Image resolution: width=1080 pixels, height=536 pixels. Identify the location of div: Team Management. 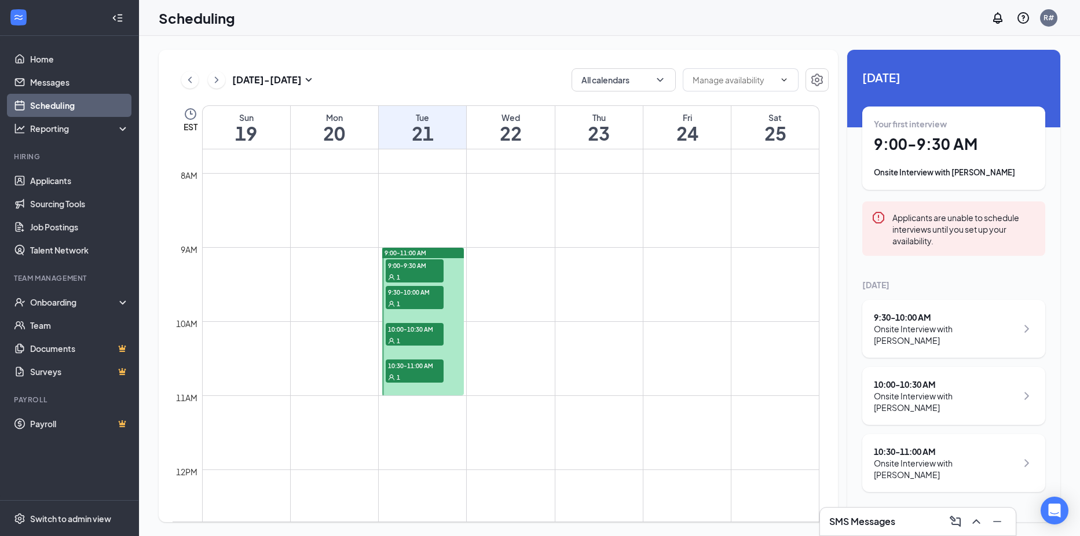
(70, 278).